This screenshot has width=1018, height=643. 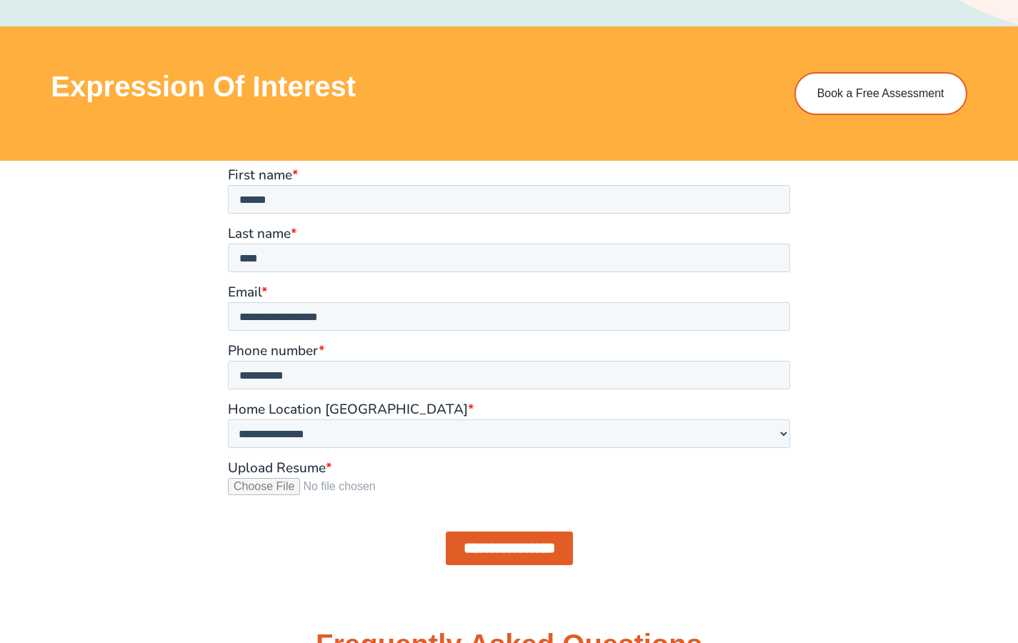 I want to click on h3: Expression of Interest, so click(x=412, y=86).